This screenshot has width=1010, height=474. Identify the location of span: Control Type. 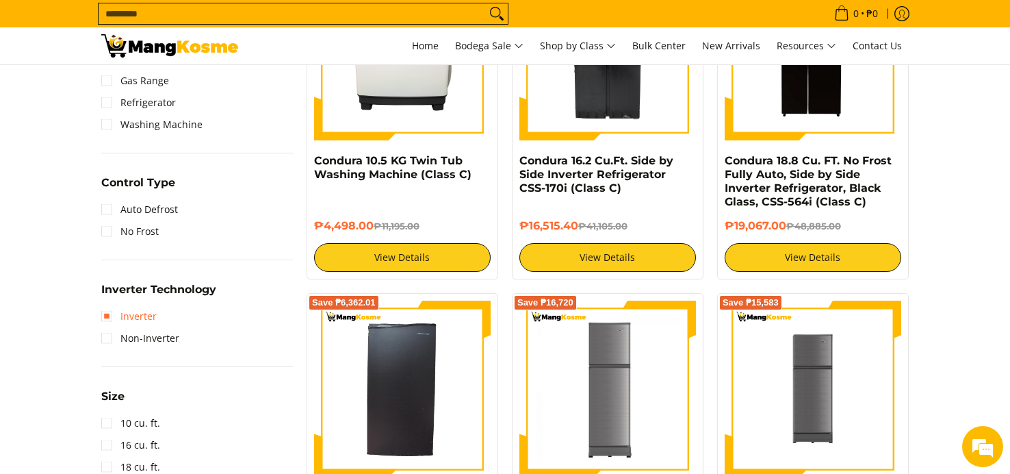
(138, 183).